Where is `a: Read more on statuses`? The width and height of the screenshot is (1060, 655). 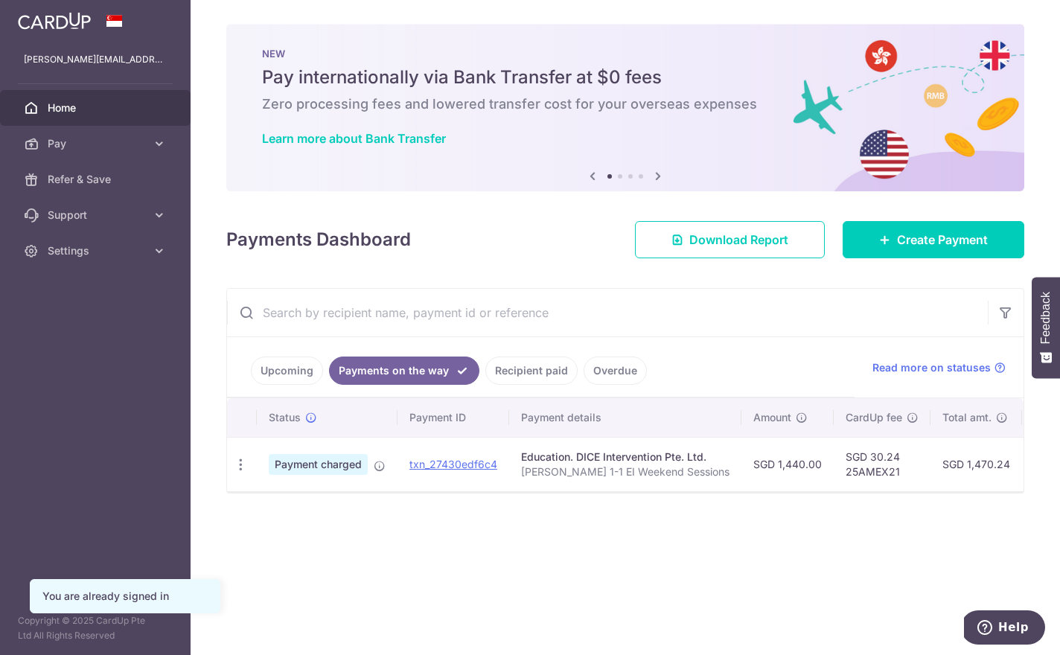
a: Read more on statuses is located at coordinates (939, 368).